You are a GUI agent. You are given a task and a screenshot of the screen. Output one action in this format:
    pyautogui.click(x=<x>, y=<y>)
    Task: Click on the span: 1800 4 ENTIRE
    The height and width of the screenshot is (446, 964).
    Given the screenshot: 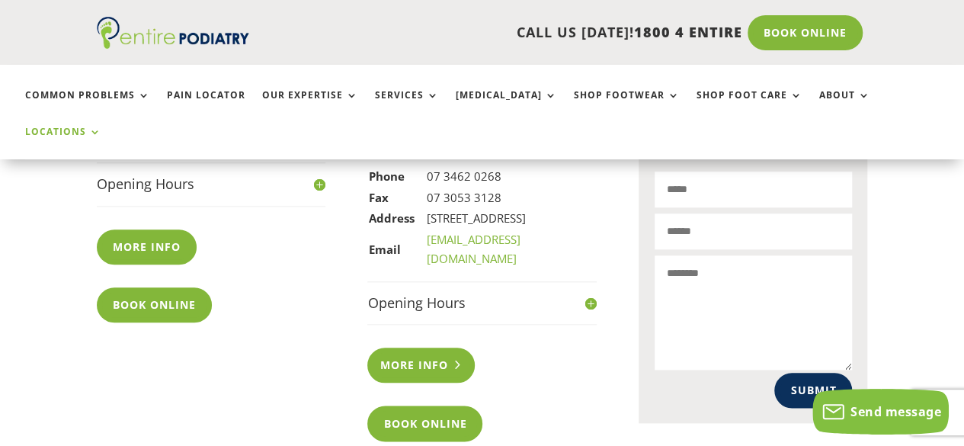 What is the action you would take?
    pyautogui.click(x=688, y=32)
    